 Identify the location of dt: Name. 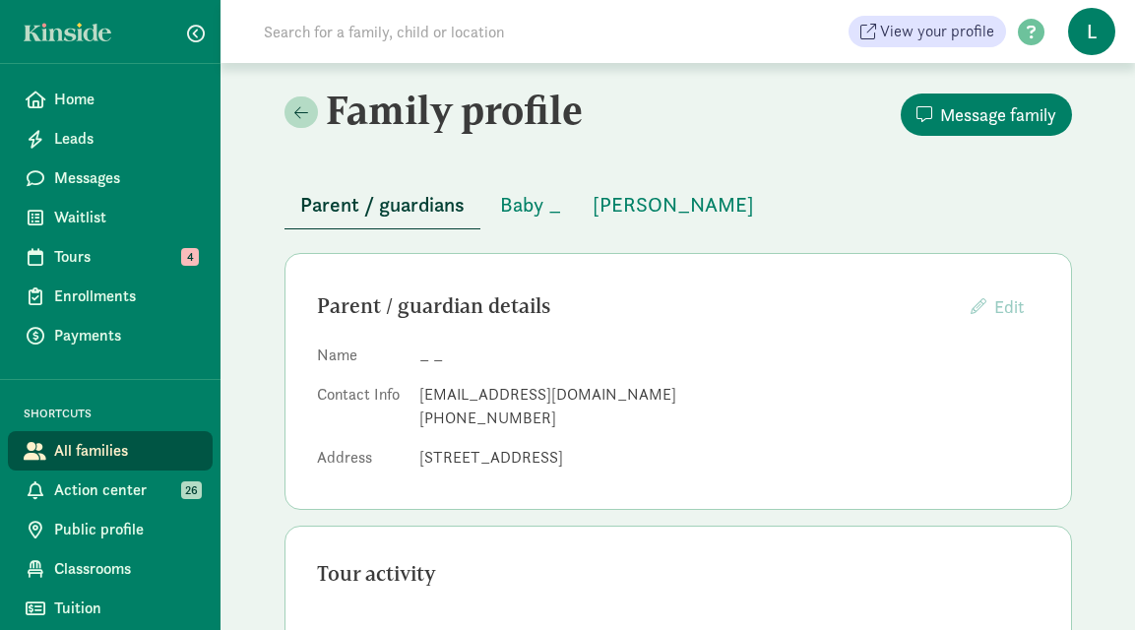
(360, 359).